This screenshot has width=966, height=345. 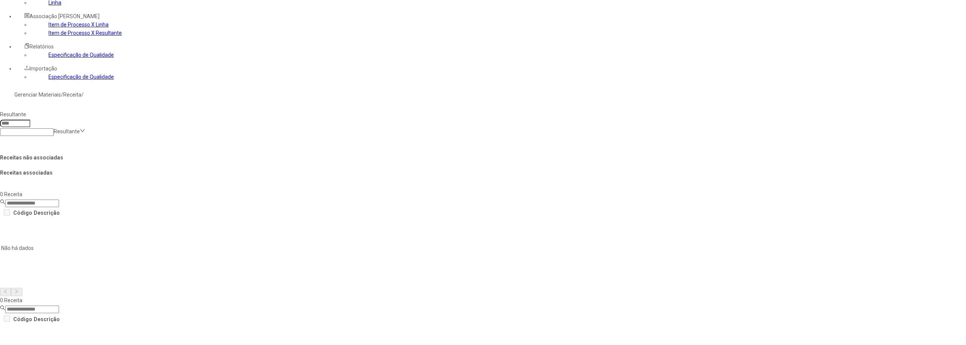 I want to click on nz-select-placeholder: Resultante, so click(x=67, y=131).